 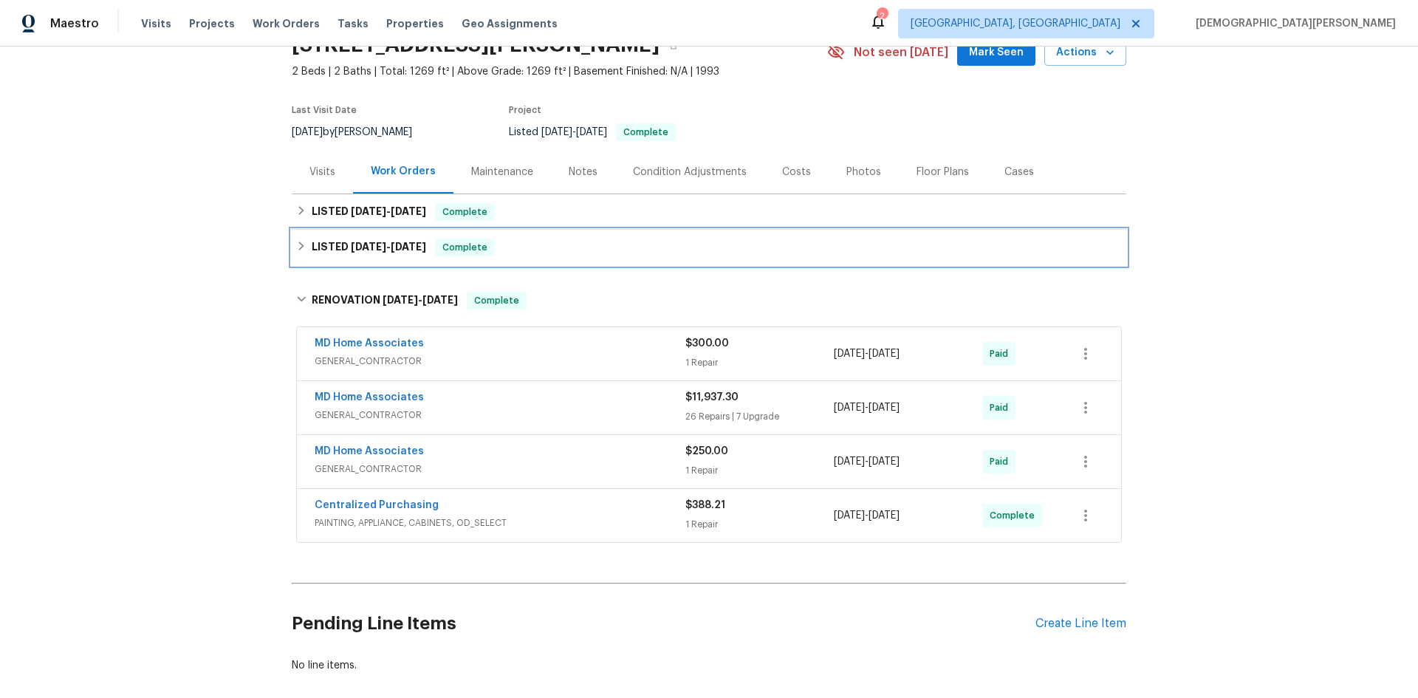 What do you see at coordinates (796, 172) in the screenshot?
I see `div: Costs` at bounding box center [796, 172].